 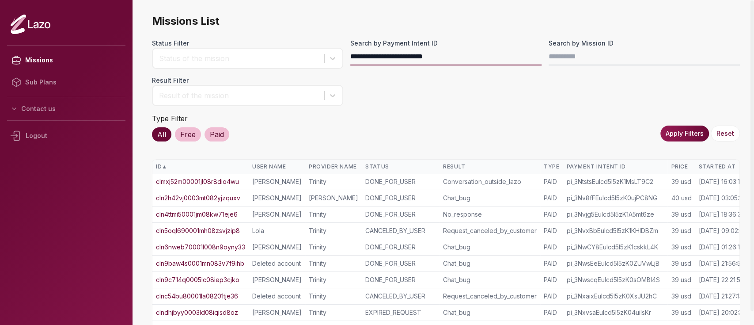 I want to click on a: cln9baw4s0001mn083v7f9ihb, so click(x=200, y=263).